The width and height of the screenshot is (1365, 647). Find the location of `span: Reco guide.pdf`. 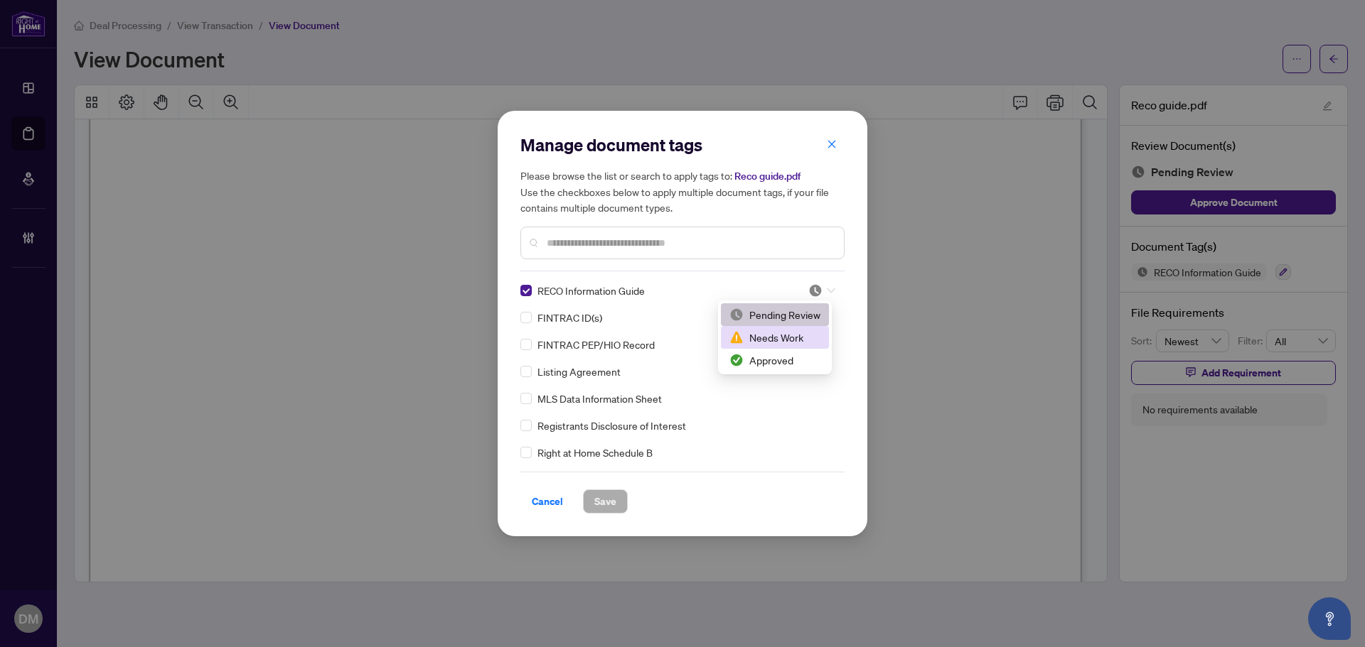

span: Reco guide.pdf is located at coordinates (767, 176).